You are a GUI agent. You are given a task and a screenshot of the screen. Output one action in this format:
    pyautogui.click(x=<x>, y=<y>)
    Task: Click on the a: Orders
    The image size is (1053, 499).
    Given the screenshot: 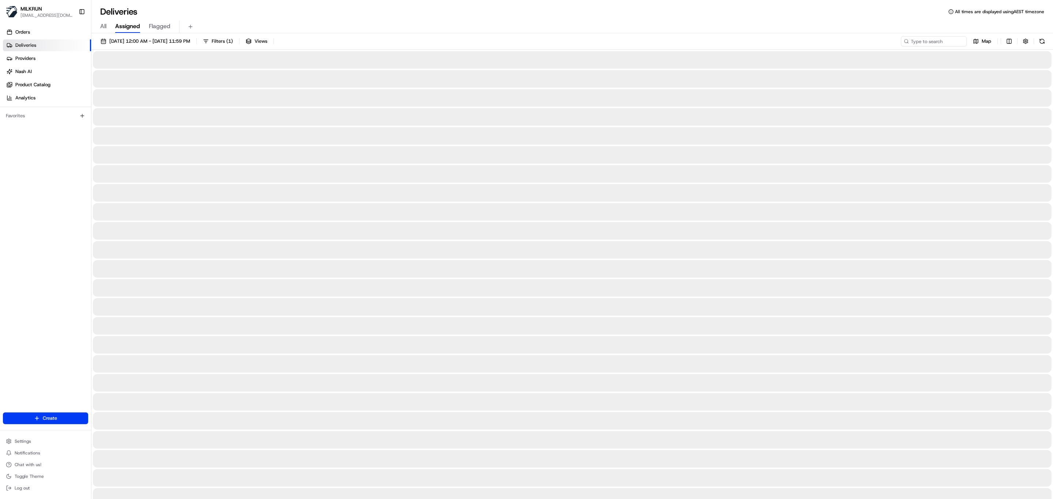 What is the action you would take?
    pyautogui.click(x=47, y=32)
    